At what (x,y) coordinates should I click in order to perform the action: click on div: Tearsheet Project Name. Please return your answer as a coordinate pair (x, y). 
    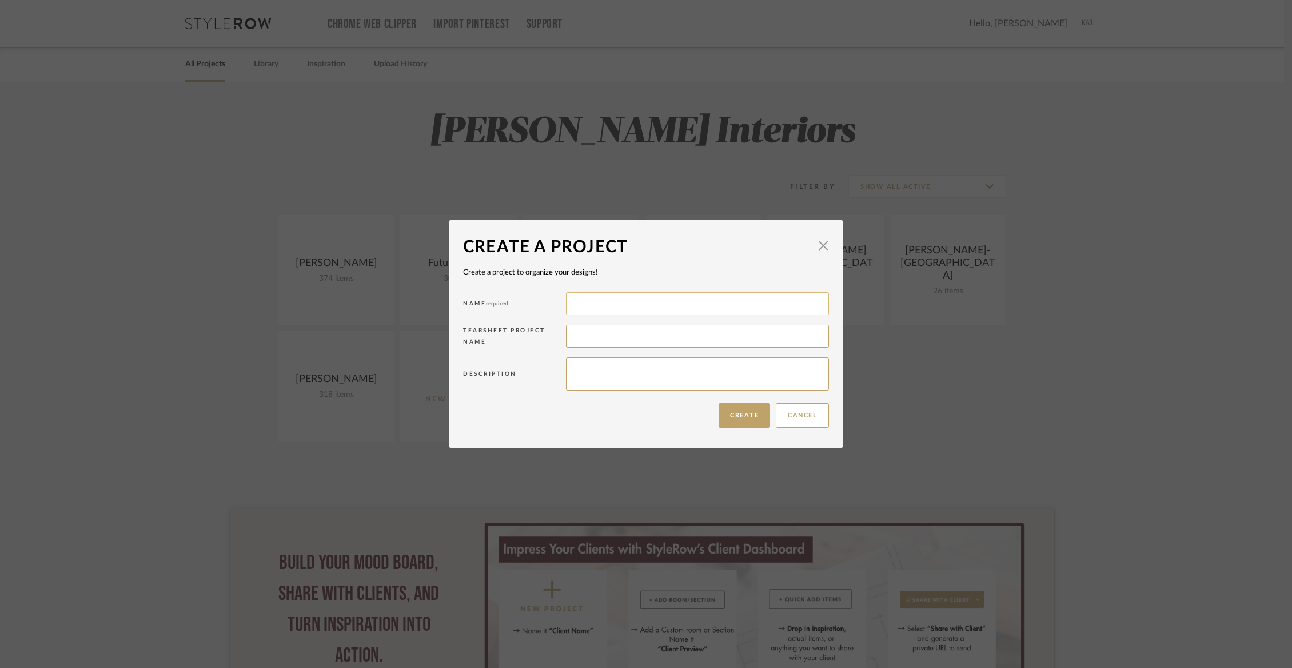
    Looking at the image, I should click on (514, 338).